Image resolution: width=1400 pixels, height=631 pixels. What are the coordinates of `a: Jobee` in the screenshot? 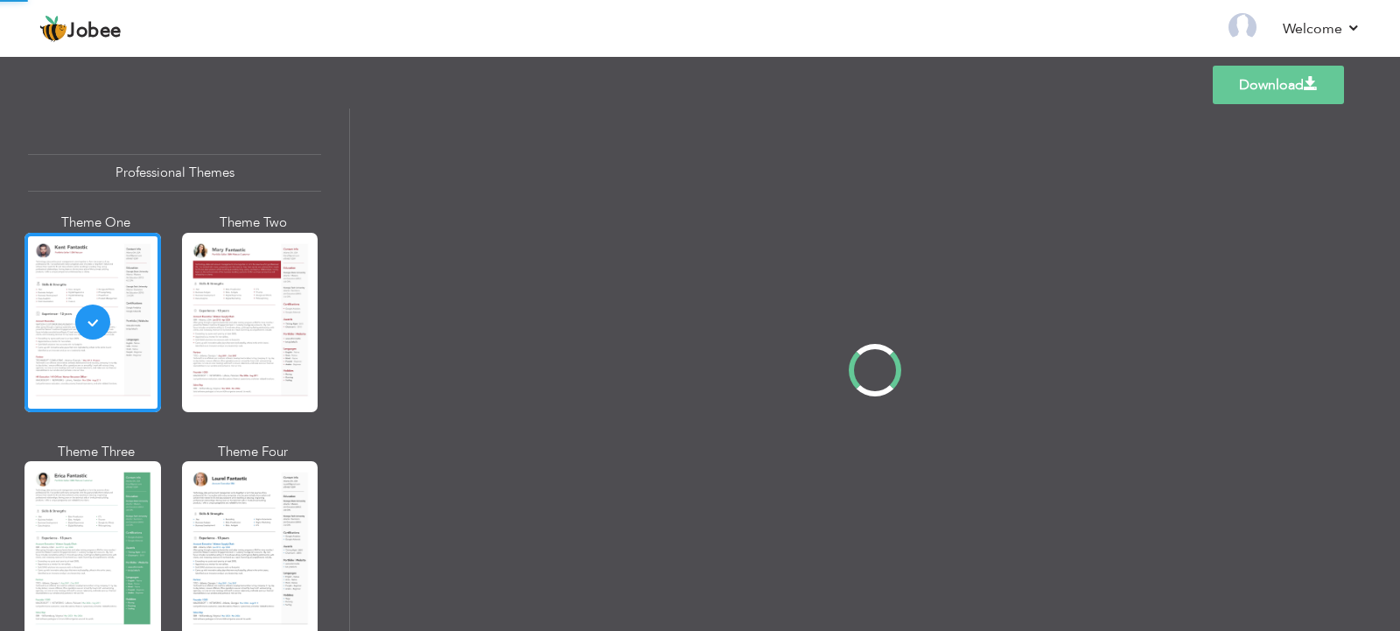 It's located at (80, 29).